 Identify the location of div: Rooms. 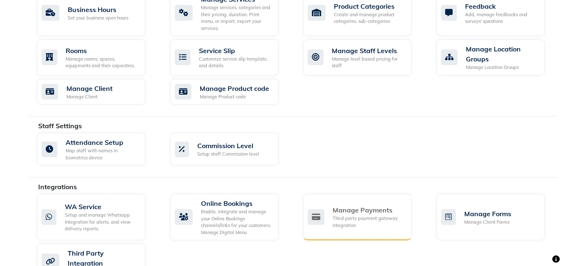
(102, 51).